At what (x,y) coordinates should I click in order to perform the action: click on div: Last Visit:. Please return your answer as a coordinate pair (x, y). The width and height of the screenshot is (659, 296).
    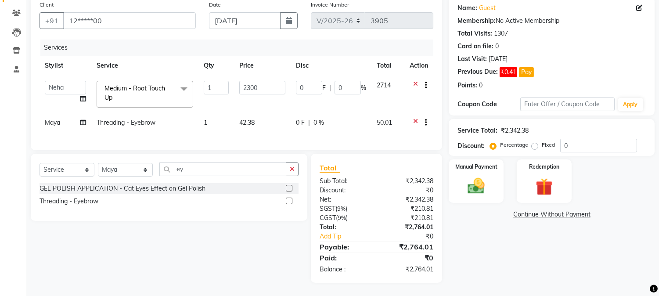
    Looking at the image, I should click on (472, 59).